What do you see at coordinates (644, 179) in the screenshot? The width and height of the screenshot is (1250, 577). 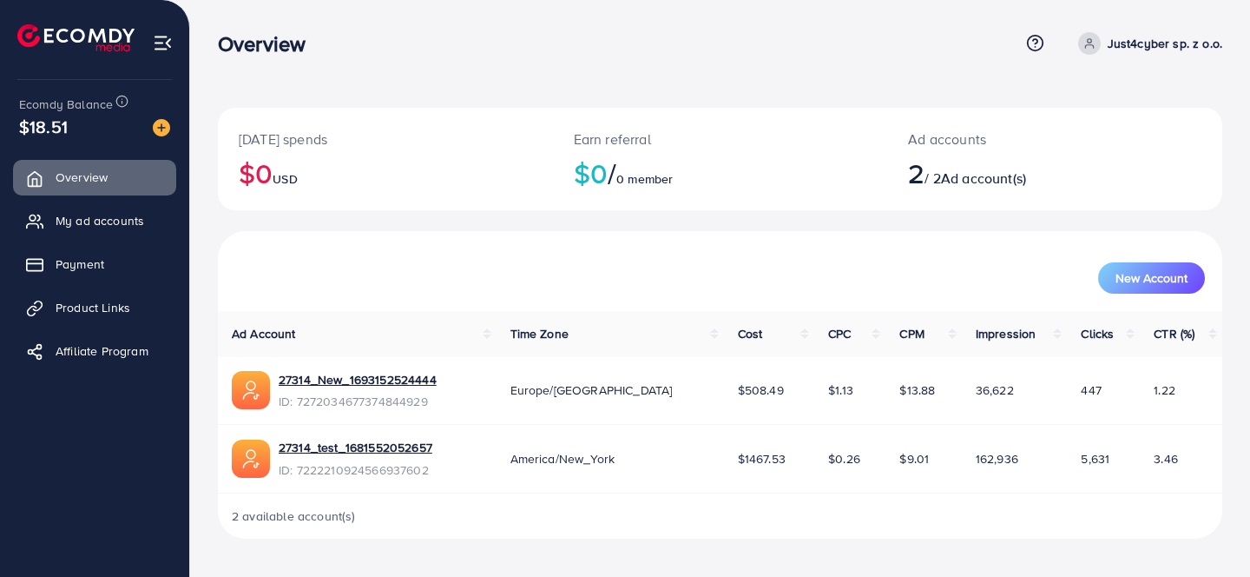 I see `span: 0 member` at bounding box center [644, 179].